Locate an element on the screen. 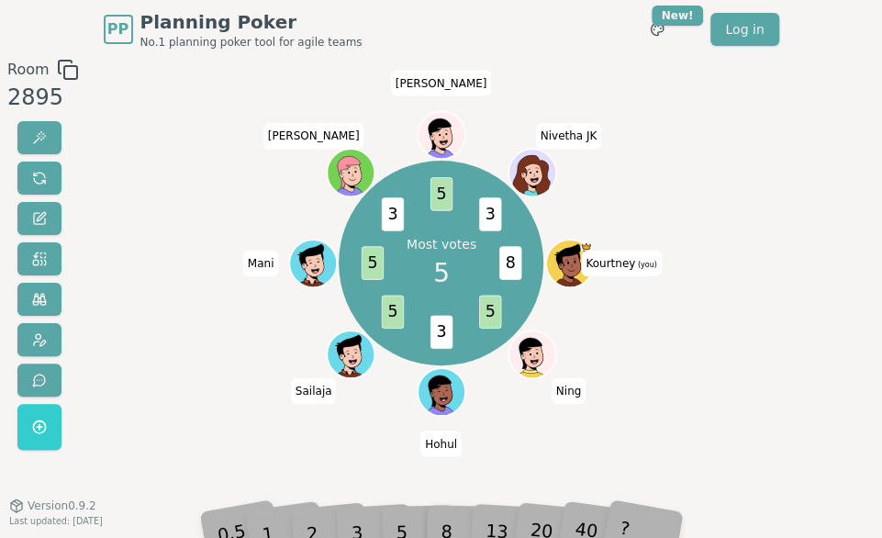  span: No.1 planning poker tool for agile teams is located at coordinates (251, 42).